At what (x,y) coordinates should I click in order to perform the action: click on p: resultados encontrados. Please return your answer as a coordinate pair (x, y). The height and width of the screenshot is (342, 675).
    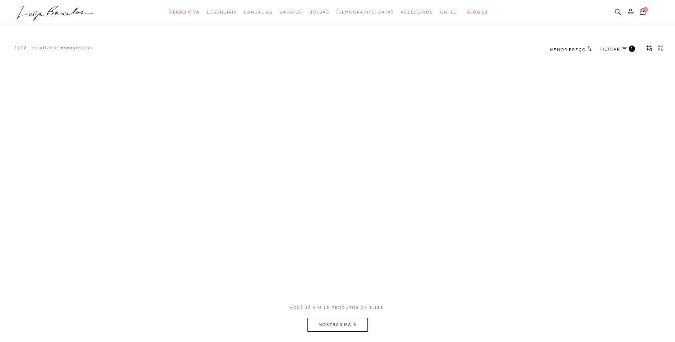
    Looking at the image, I should click on (62, 48).